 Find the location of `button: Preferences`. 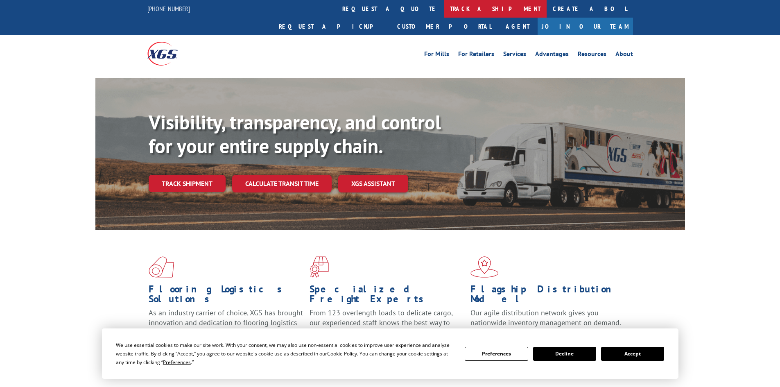

button: Preferences is located at coordinates (496, 354).